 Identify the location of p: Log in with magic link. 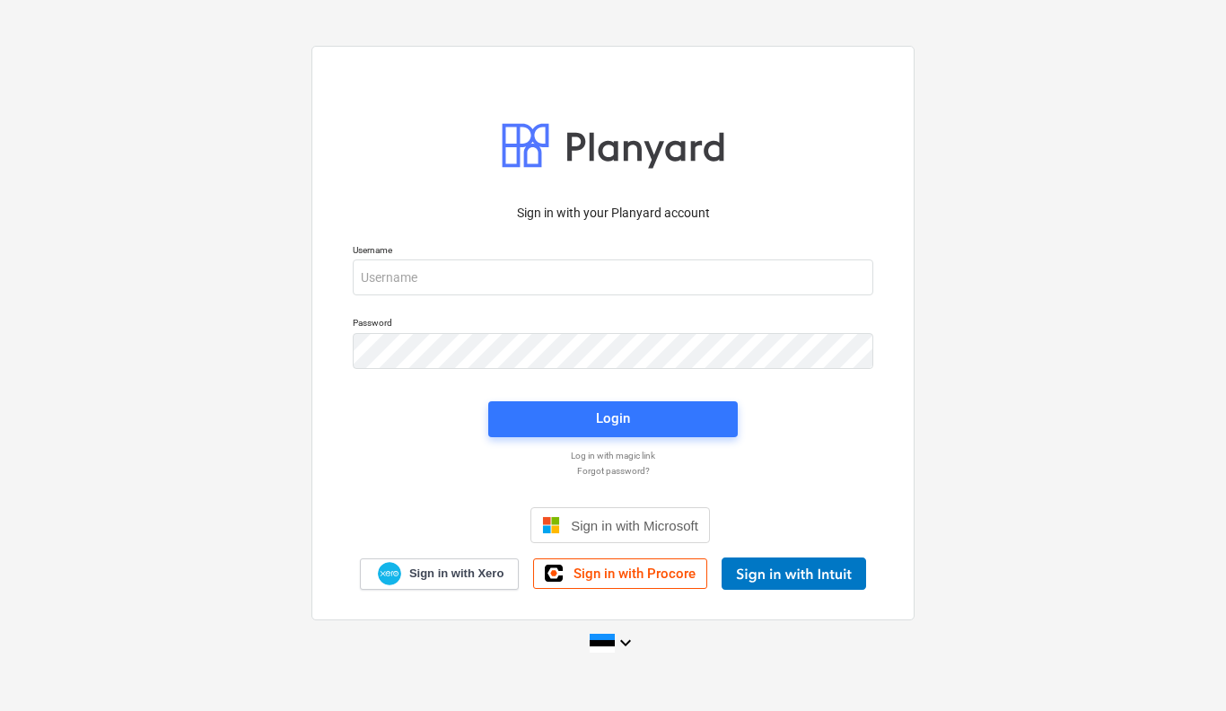
(613, 455).